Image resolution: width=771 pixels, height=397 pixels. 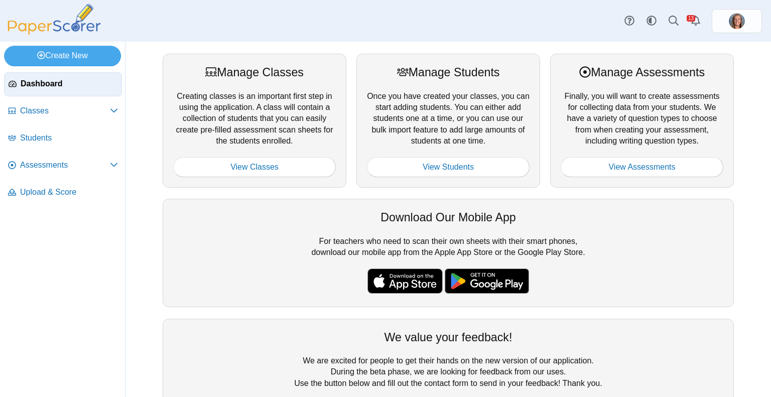 What do you see at coordinates (63, 193) in the screenshot?
I see `a: Upload & Score` at bounding box center [63, 193].